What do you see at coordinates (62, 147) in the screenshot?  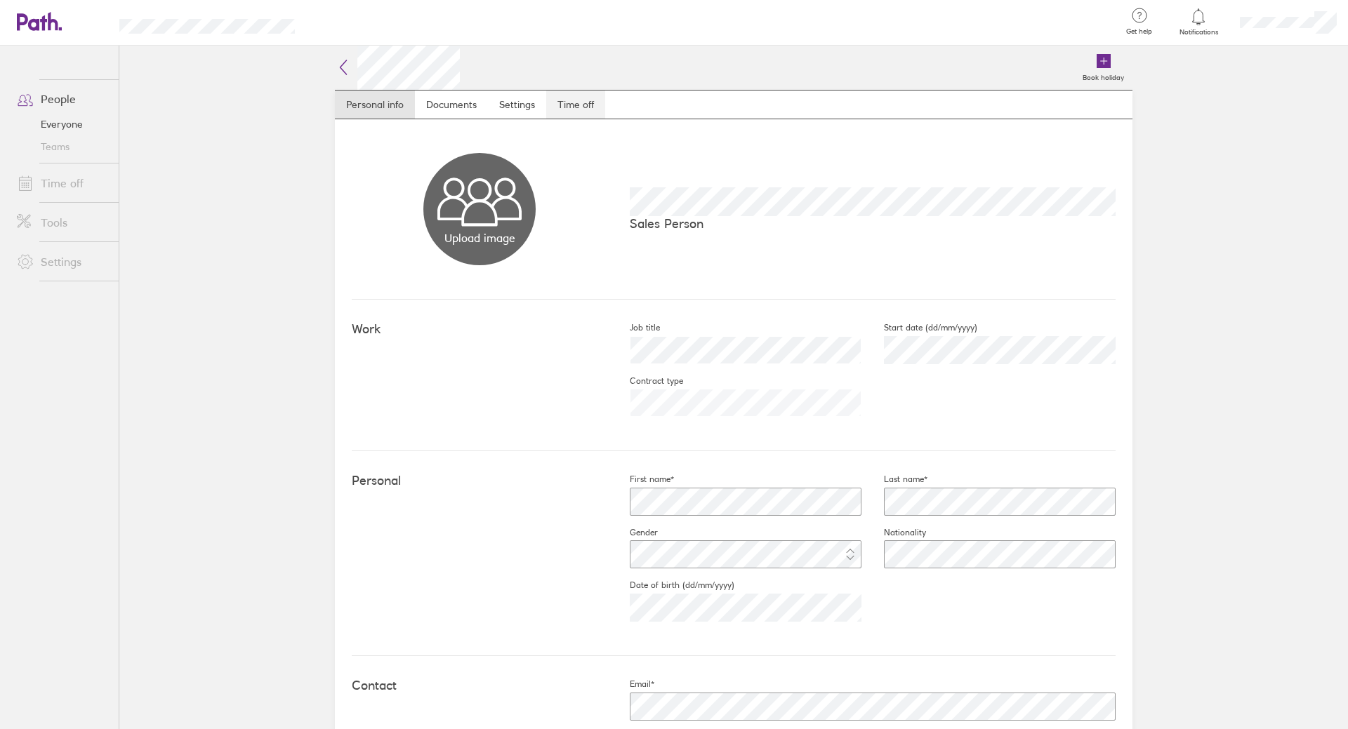 I see `a: Teams` at bounding box center [62, 147].